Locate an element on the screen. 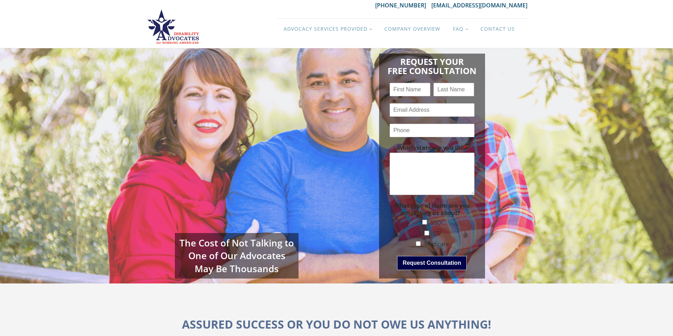  label: What type of claim are you contacting us about? is located at coordinates (432, 210).